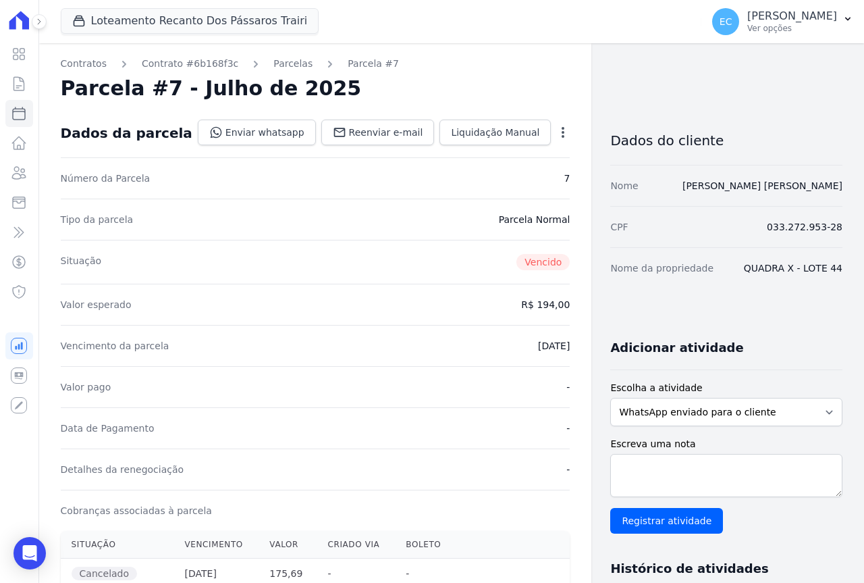  Describe the element at coordinates (727, 388) in the screenshot. I see `label: Escolha a atividade` at that location.